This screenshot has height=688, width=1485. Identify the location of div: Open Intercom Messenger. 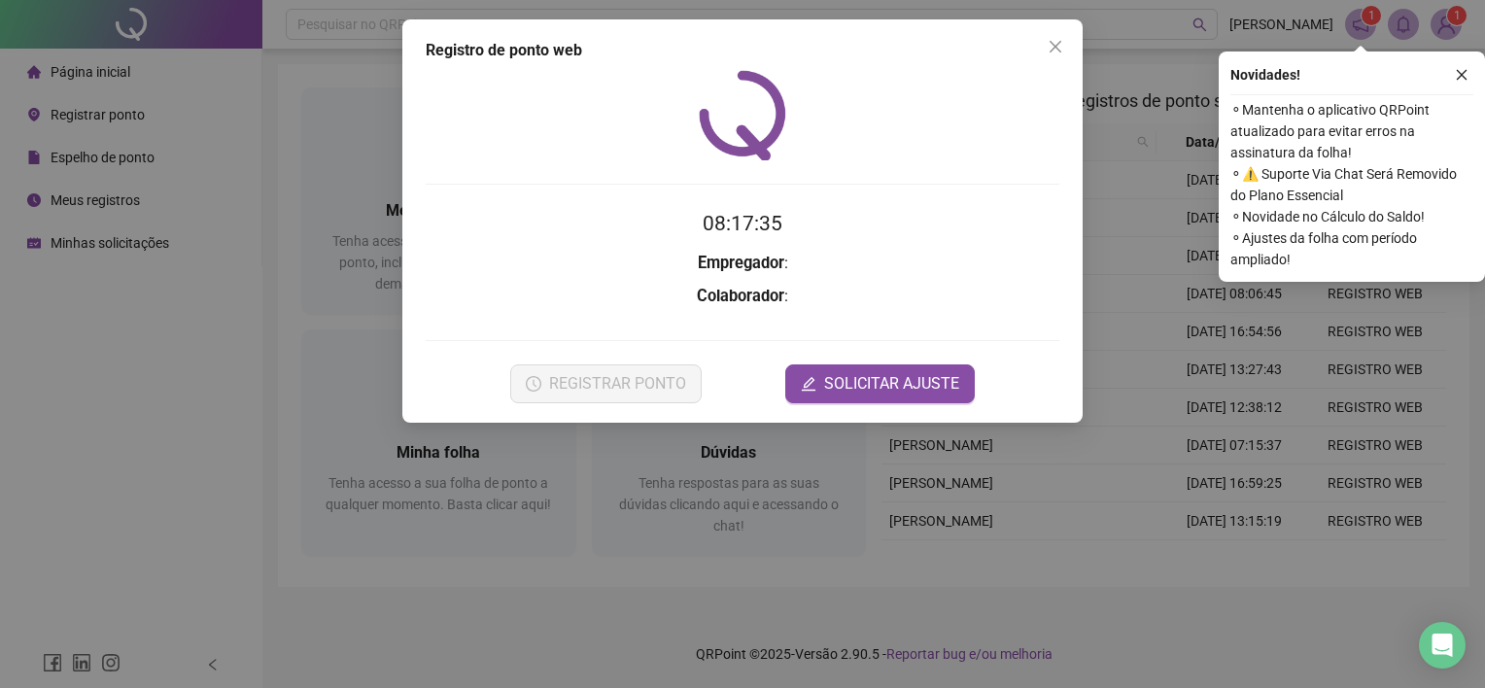
(1442, 645).